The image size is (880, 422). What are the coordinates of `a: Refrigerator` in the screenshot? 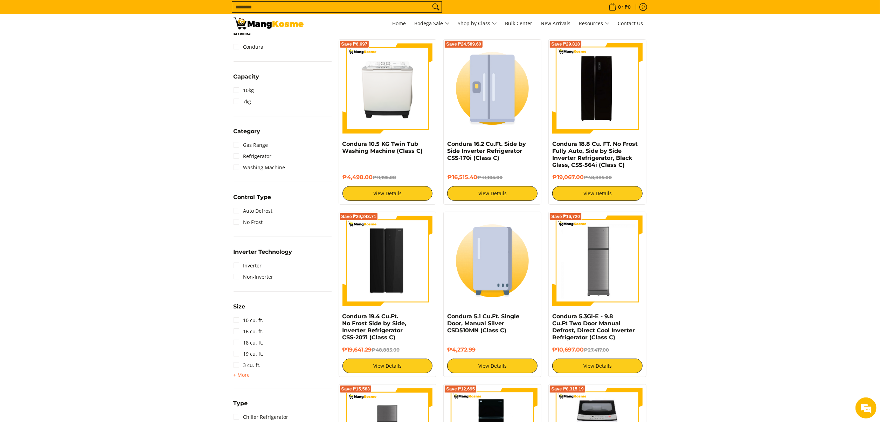 It's located at (253, 156).